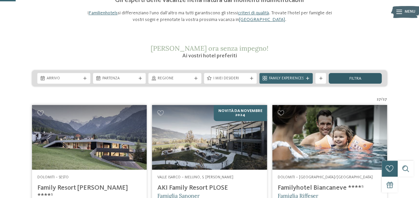  What do you see at coordinates (53, 177) in the screenshot?
I see `span: Dolomiti – Sesto` at bounding box center [53, 177].